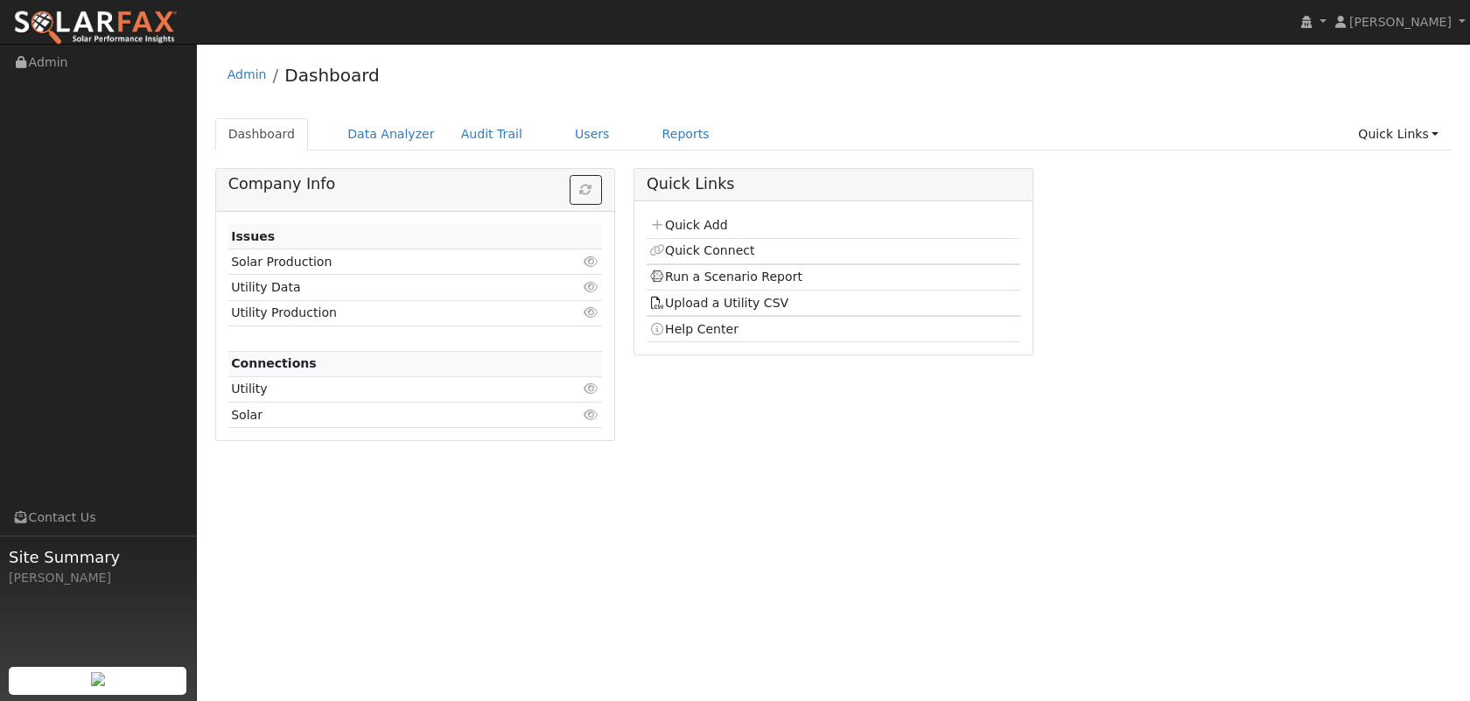 The image size is (1470, 701). I want to click on strong: Connections, so click(274, 363).